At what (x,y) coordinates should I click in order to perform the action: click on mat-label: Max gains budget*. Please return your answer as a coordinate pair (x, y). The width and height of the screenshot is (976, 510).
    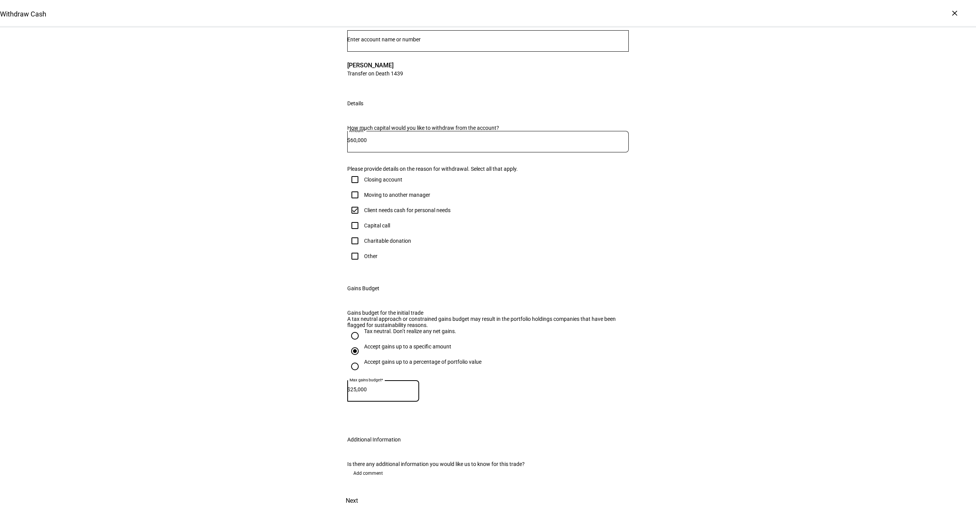
    Looking at the image, I should click on (367, 380).